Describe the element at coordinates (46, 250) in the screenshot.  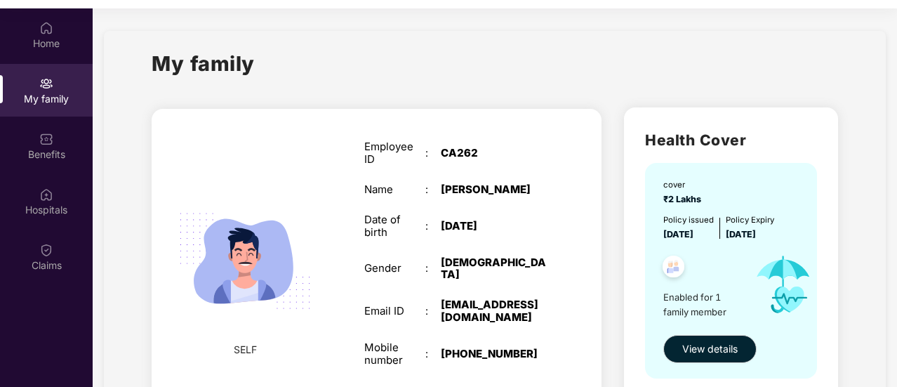
I see `img: svg+xml;base64,PHN2ZyBpZD0iQ2xhaW0iIHhtbG5zPSJodHRwOi8vd3d3LnczLm9yZy8yMDAwL3N2ZyIgd2lkdGg9IjIwIi...` at that location.